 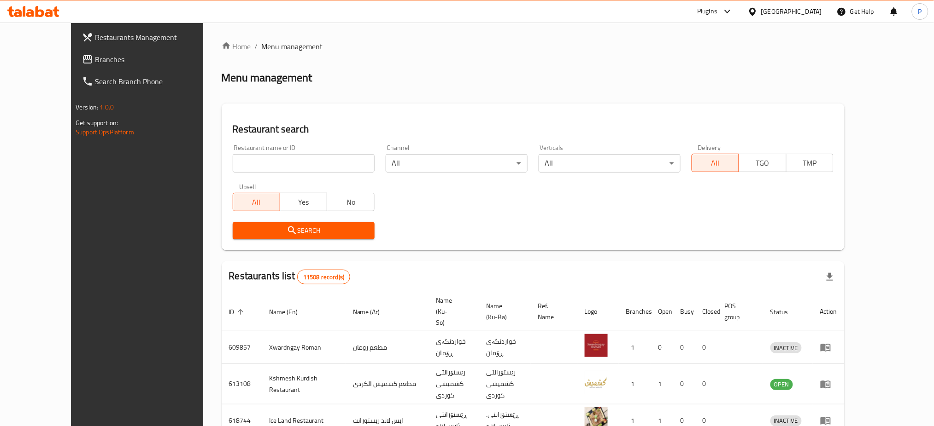 What do you see at coordinates (707, 12) in the screenshot?
I see `div: Plugins` at bounding box center [707, 12].